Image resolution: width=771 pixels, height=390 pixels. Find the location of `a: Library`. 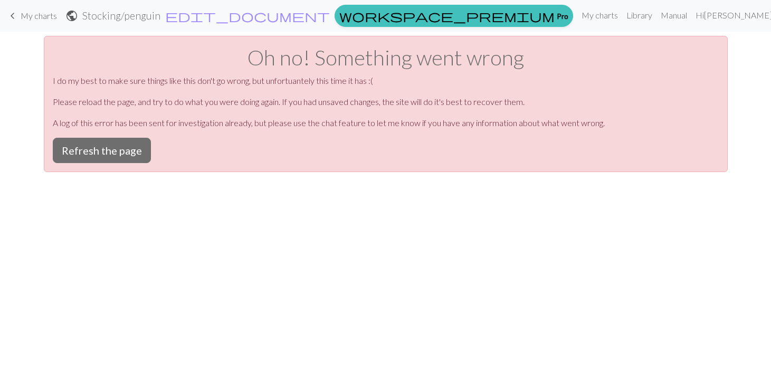

a: Library is located at coordinates (639, 15).